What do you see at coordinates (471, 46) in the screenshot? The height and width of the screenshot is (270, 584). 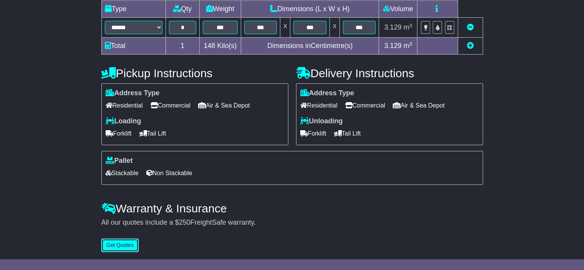 I see `a: Add new item` at bounding box center [471, 46].